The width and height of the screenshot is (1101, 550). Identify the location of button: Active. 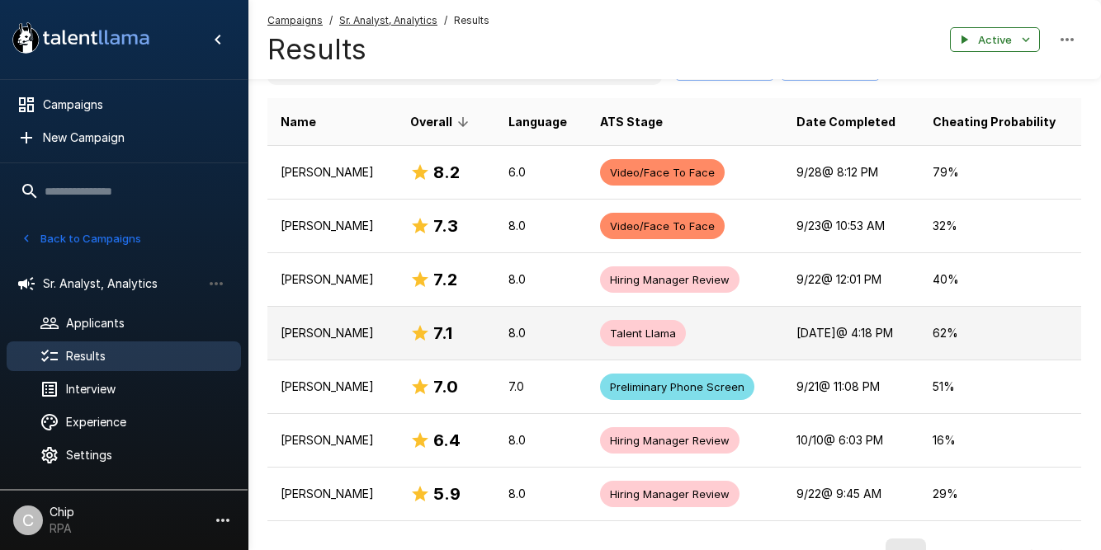
(994, 40).